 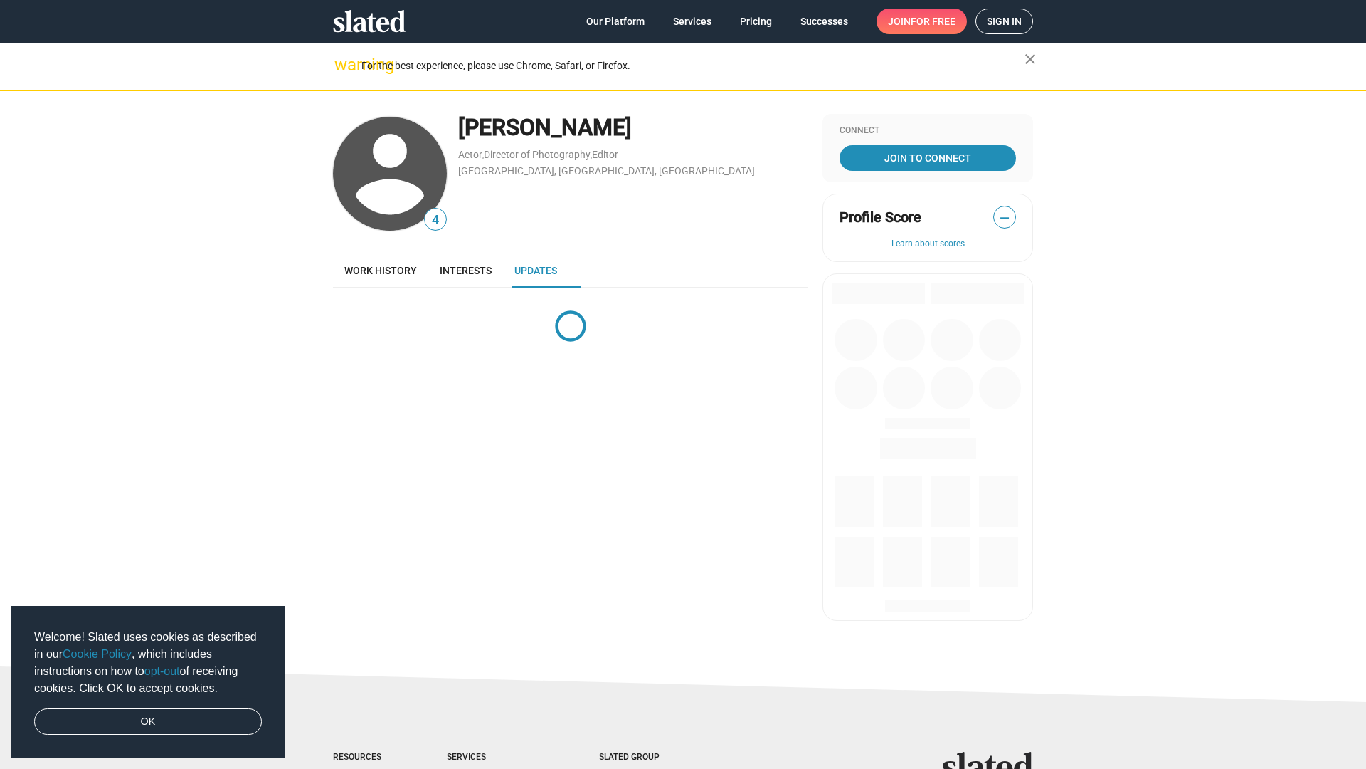 What do you see at coordinates (824, 21) in the screenshot?
I see `a: Successes` at bounding box center [824, 21].